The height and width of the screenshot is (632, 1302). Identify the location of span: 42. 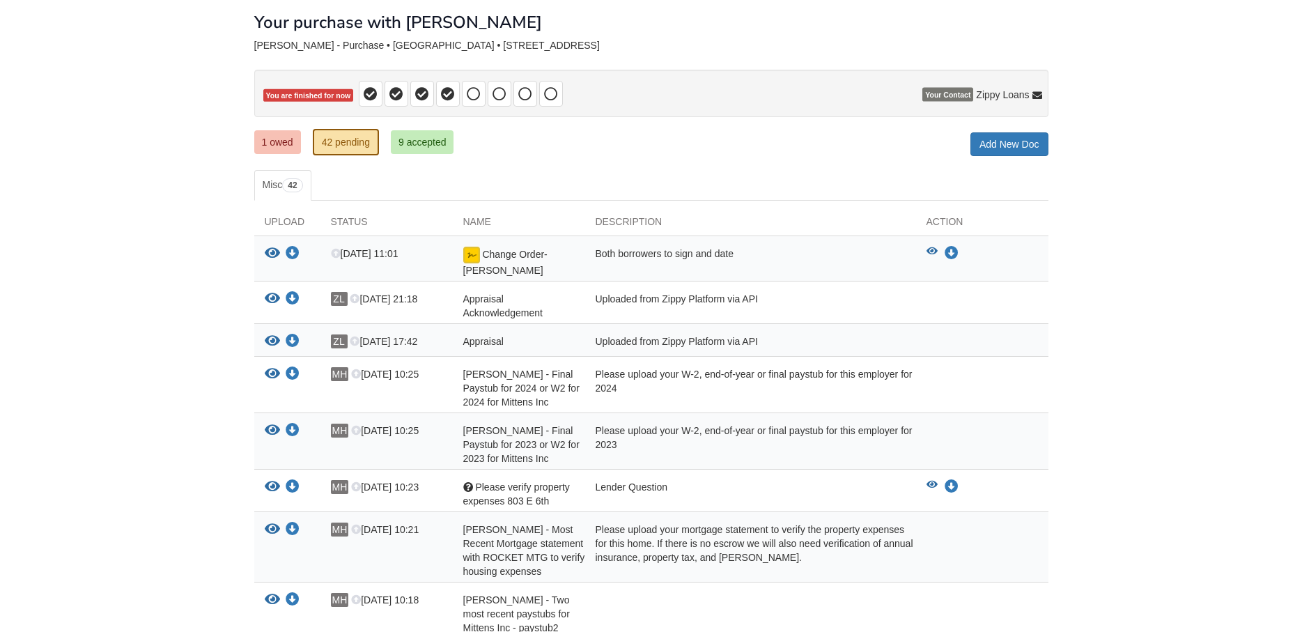
(292, 185).